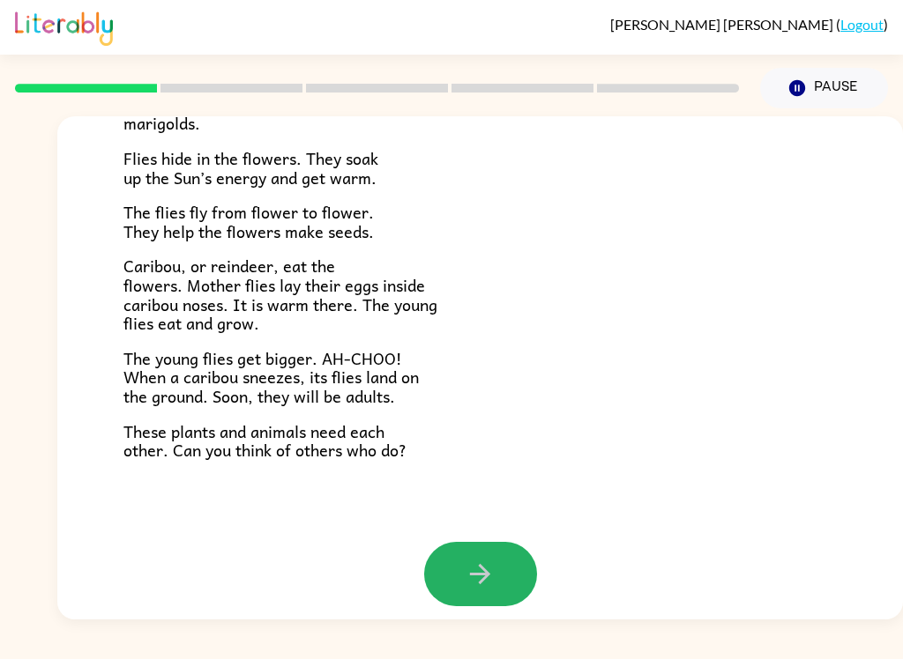 The height and width of the screenshot is (659, 903). I want to click on a: Logout, so click(861, 24).